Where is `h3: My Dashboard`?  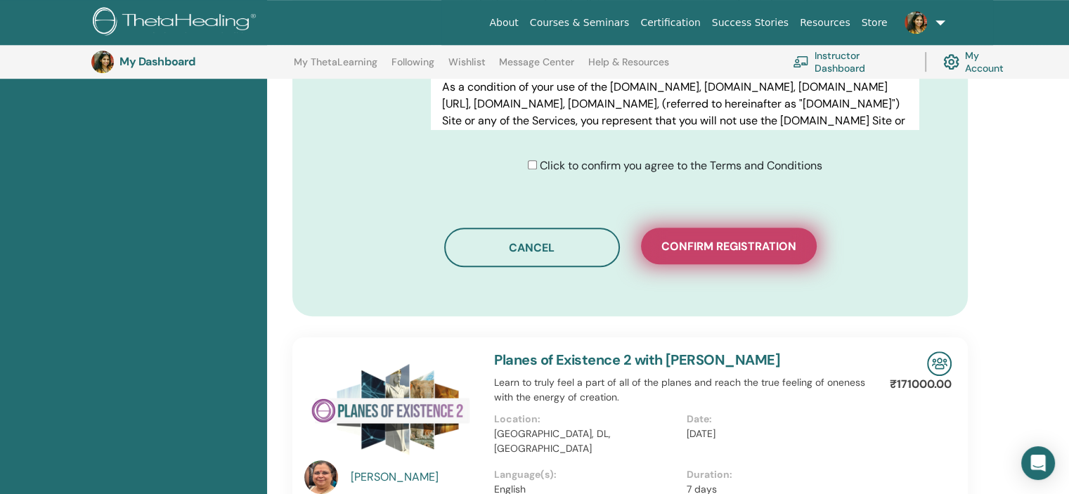
h3: My Dashboard is located at coordinates (190, 61).